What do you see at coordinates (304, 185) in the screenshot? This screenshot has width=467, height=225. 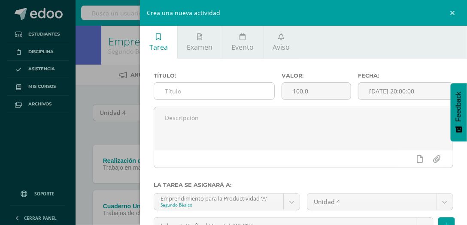 I see `label: La tarea se asignará a:` at bounding box center [304, 185].